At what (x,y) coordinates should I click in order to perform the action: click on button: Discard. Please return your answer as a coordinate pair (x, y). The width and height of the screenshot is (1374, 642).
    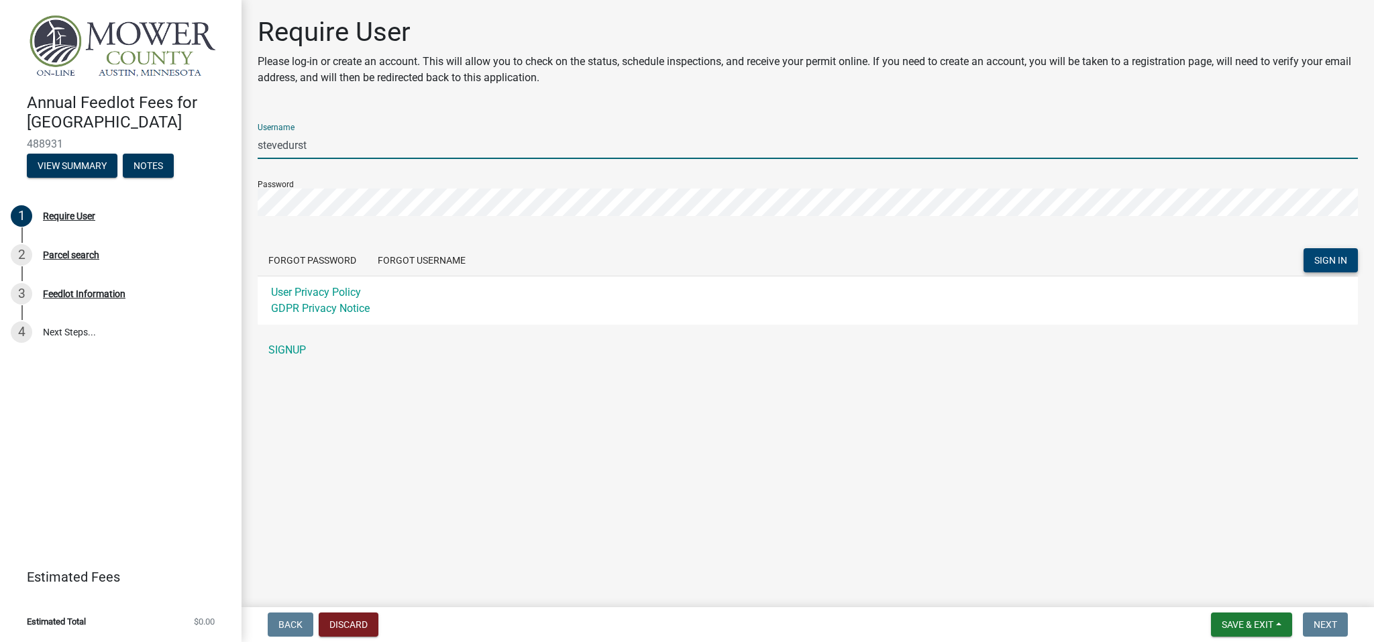
    Looking at the image, I should click on (348, 625).